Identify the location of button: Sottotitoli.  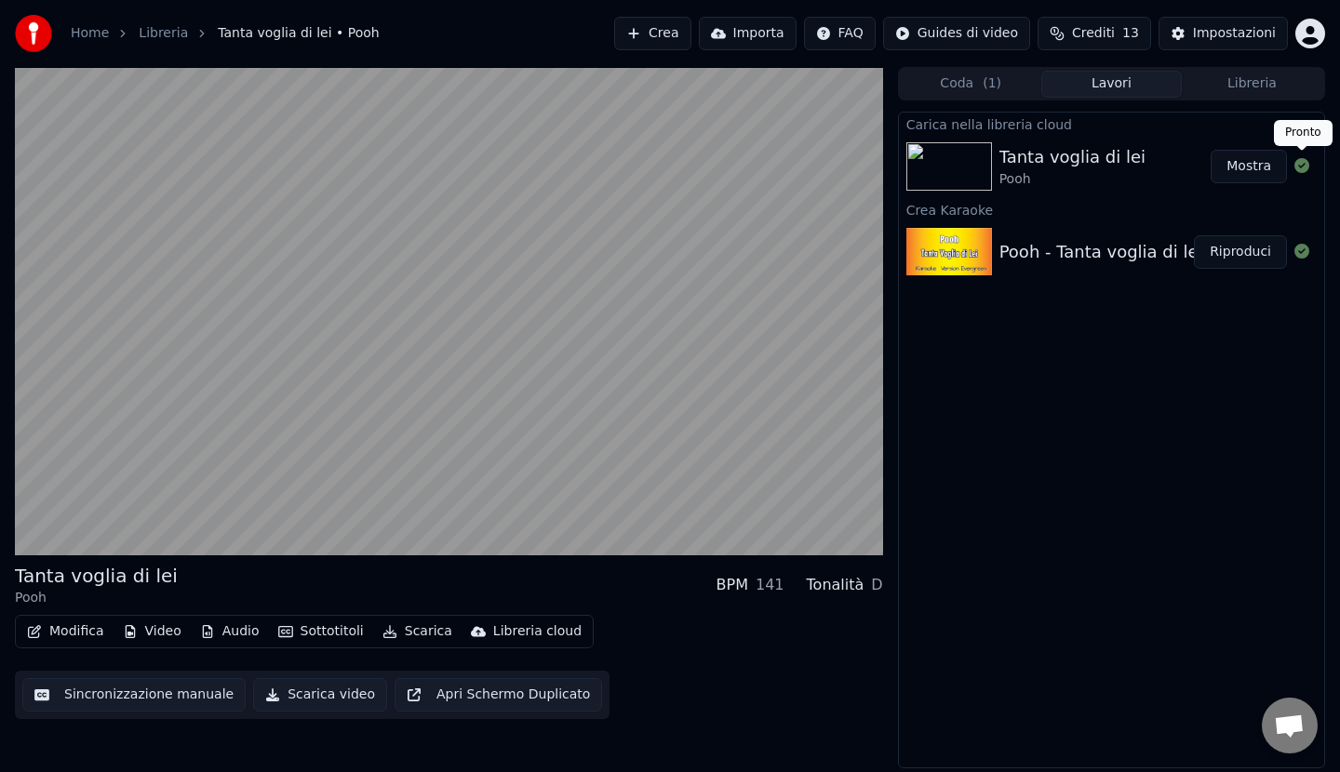
(321, 632).